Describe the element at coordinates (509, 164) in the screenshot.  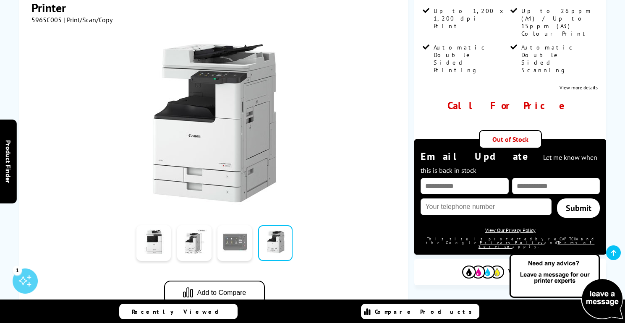
I see `span: Let me know when this is back in stock` at that location.